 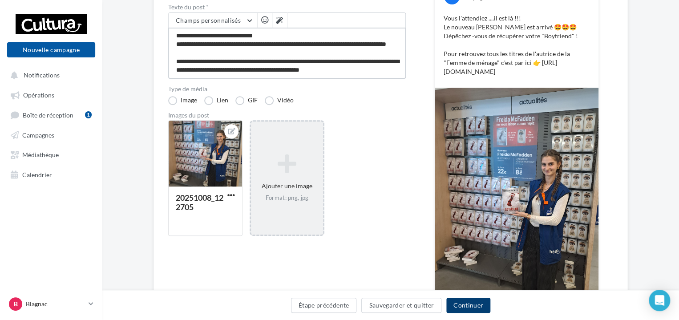 What do you see at coordinates (216, 101) in the screenshot?
I see `label: Lien` at bounding box center [216, 101].